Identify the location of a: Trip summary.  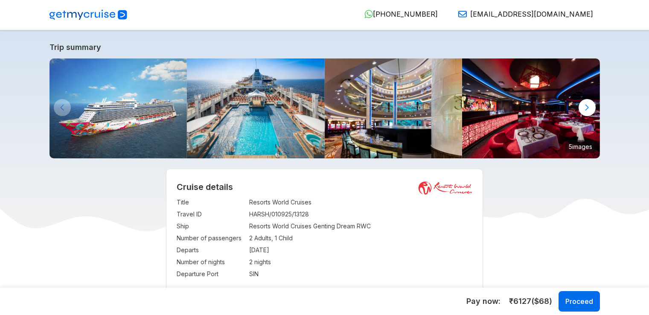
(325, 47).